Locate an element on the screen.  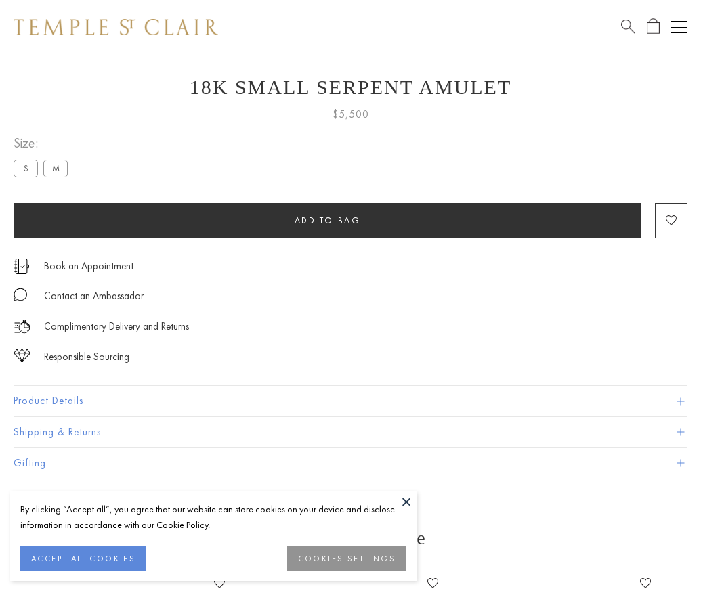
img: icon_sourcing.svg is located at coordinates (22, 356).